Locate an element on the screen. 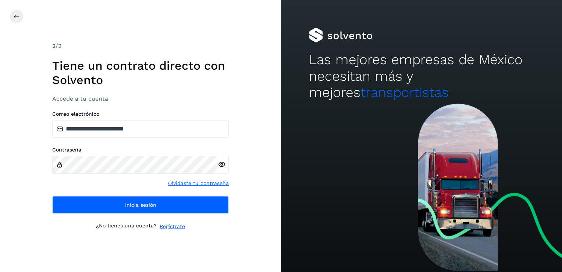 Image resolution: width=562 pixels, height=272 pixels. a: Regístrate is located at coordinates (172, 226).